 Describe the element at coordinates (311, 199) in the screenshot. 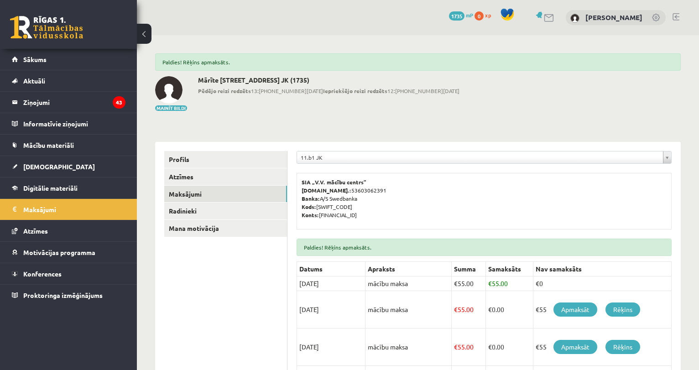

I see `b: Banka:` at that location.